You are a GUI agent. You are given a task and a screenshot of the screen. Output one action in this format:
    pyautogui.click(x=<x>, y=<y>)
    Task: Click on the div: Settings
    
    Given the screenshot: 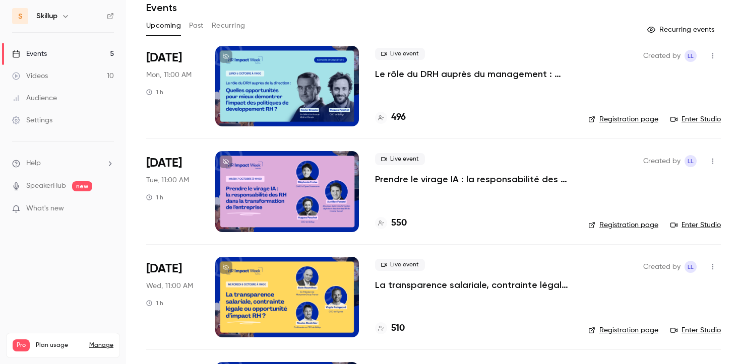 What is the action you would take?
    pyautogui.click(x=32, y=120)
    